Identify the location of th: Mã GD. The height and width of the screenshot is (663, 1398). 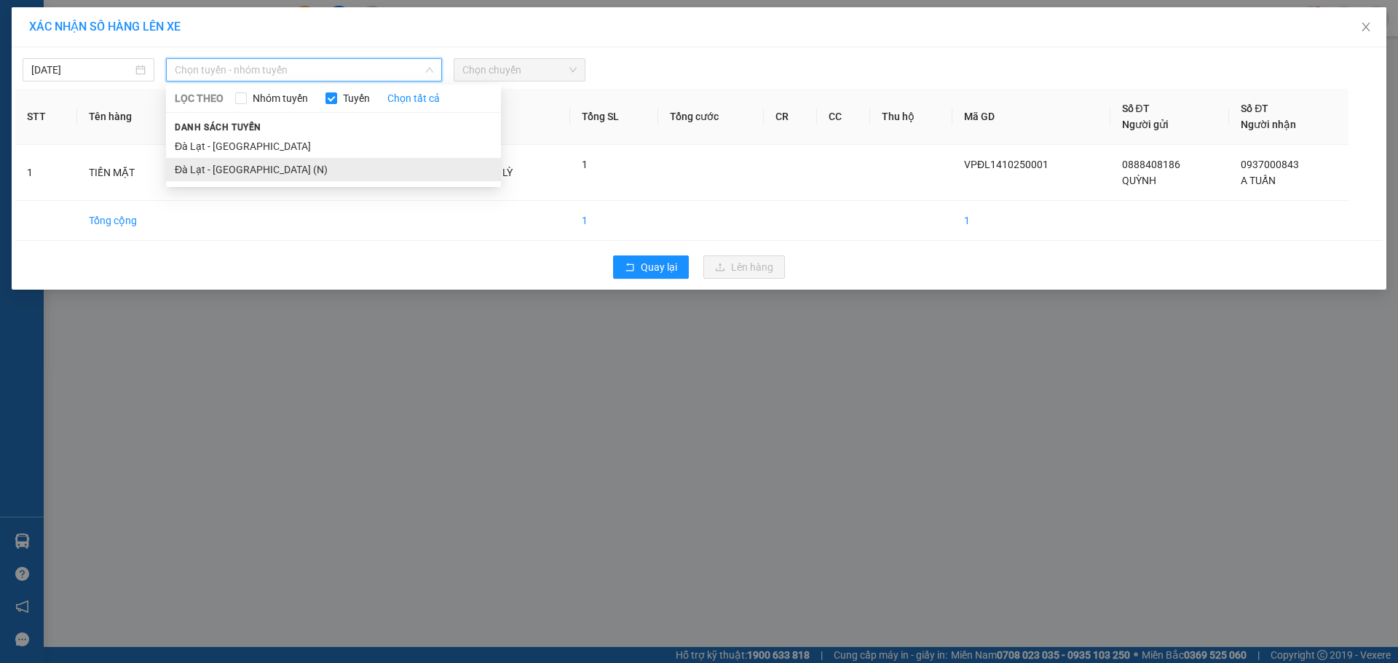
(1031, 116).